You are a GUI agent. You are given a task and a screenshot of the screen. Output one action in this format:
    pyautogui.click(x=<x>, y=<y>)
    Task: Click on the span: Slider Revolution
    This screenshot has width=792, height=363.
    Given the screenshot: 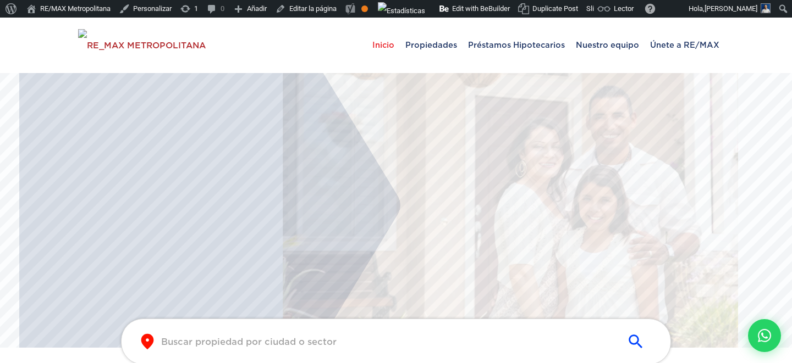 What is the action you would take?
    pyautogui.click(x=612, y=8)
    